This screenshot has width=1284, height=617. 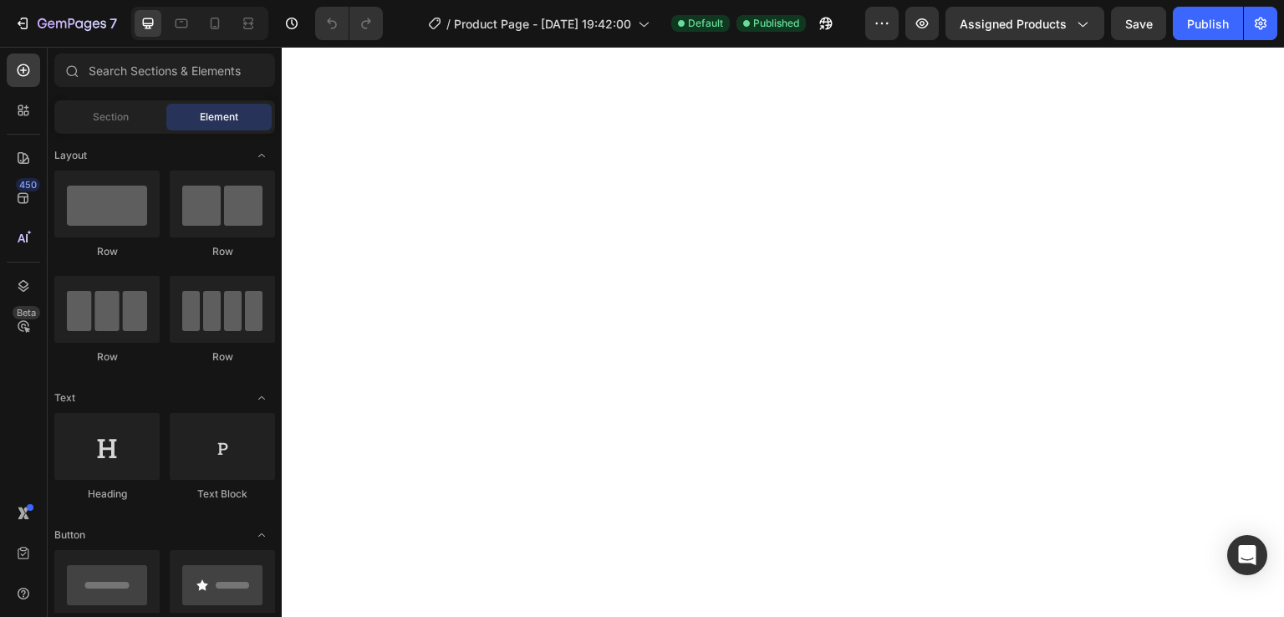 What do you see at coordinates (222, 494) in the screenshot?
I see `div: Text Block` at bounding box center [222, 494].